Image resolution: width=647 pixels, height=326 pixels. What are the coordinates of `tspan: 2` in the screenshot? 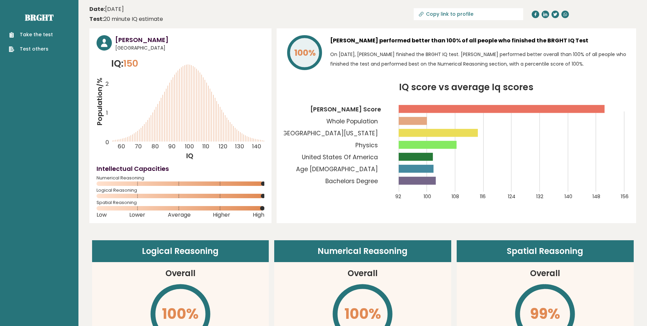 It's located at (107, 84).